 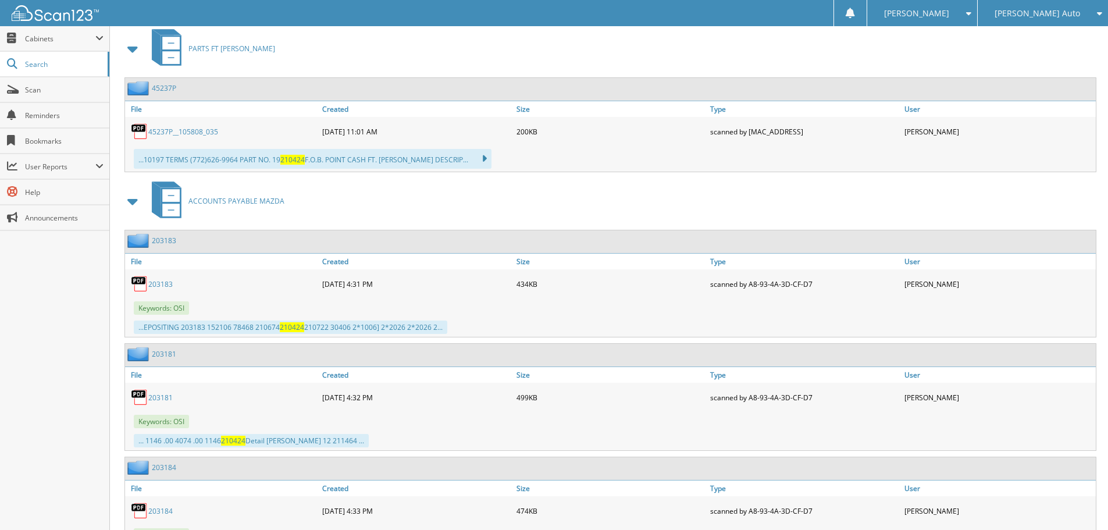 I want to click on span: Bookmarks, so click(x=64, y=141).